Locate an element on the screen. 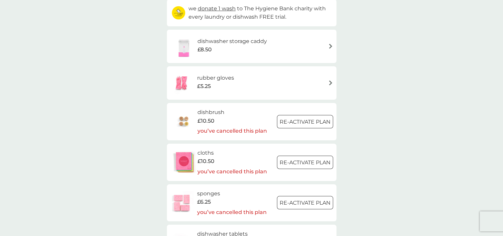 The height and width of the screenshot is (236, 503). p: we to The Hygiene Bank charity with every laundry or dishwash FREE trial. is located at coordinates (260, 13).